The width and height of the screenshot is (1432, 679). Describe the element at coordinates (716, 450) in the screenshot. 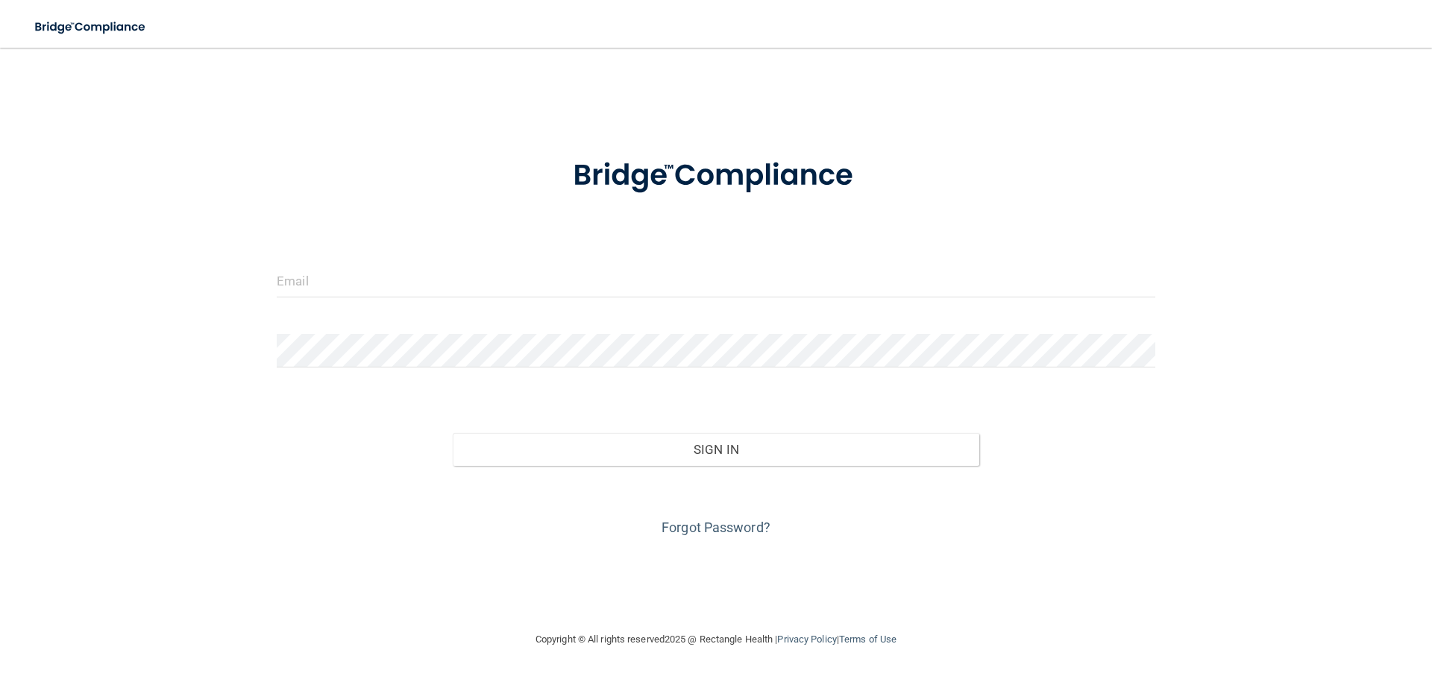

I see `button: Sign In` at that location.